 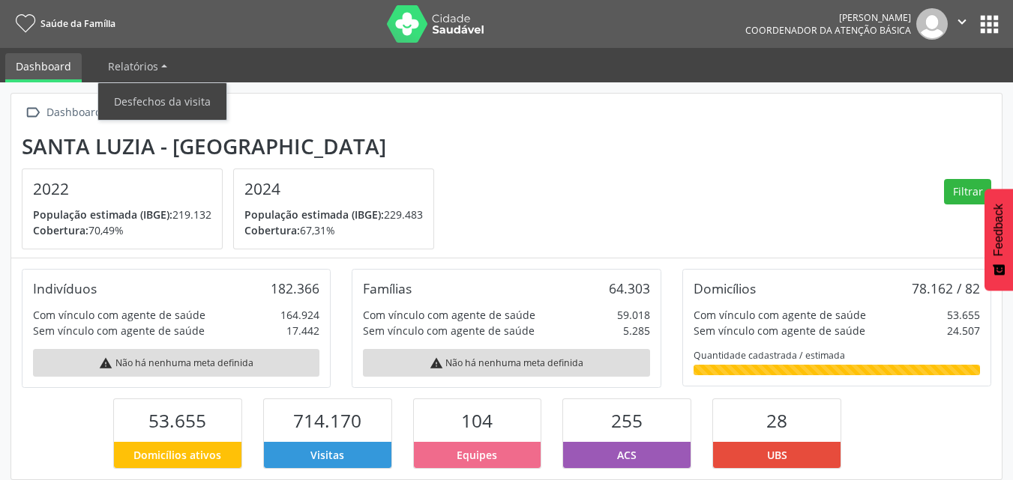 I want to click on div: 182.366, so click(x=295, y=289).